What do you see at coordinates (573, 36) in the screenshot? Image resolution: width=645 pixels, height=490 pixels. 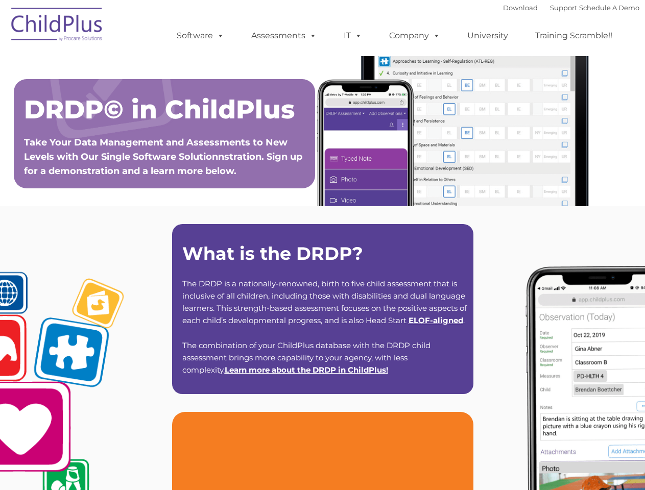 I see `a: Training Scramble!!` at bounding box center [573, 36].